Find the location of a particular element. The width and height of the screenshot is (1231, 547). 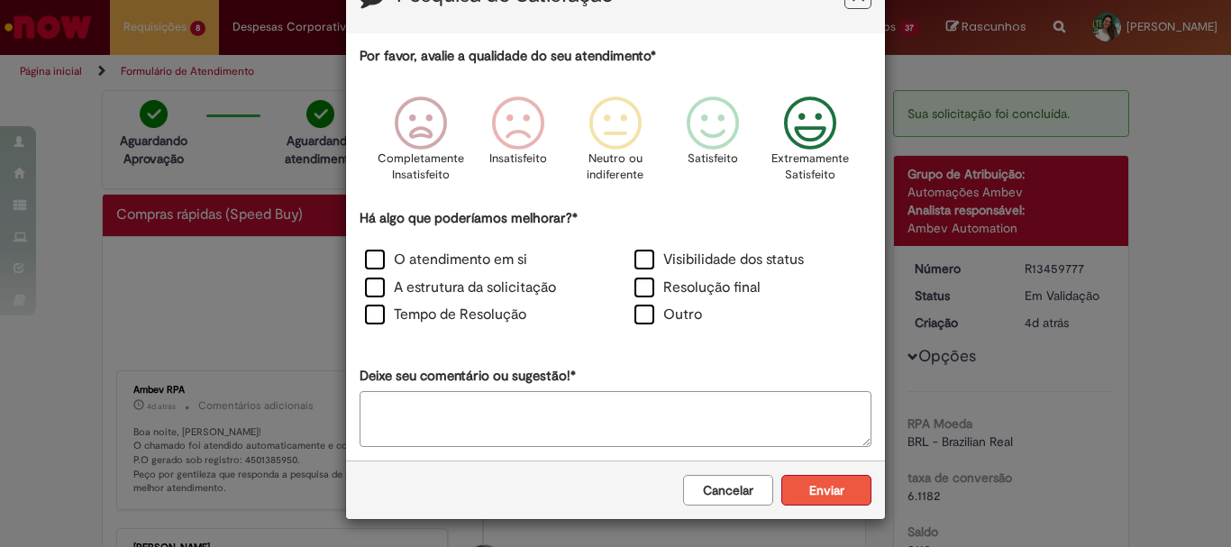

label: Resolução final is located at coordinates (698, 288).